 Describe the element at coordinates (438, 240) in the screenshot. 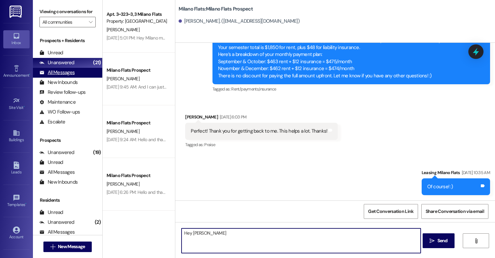

I see `button: Send` at that location.